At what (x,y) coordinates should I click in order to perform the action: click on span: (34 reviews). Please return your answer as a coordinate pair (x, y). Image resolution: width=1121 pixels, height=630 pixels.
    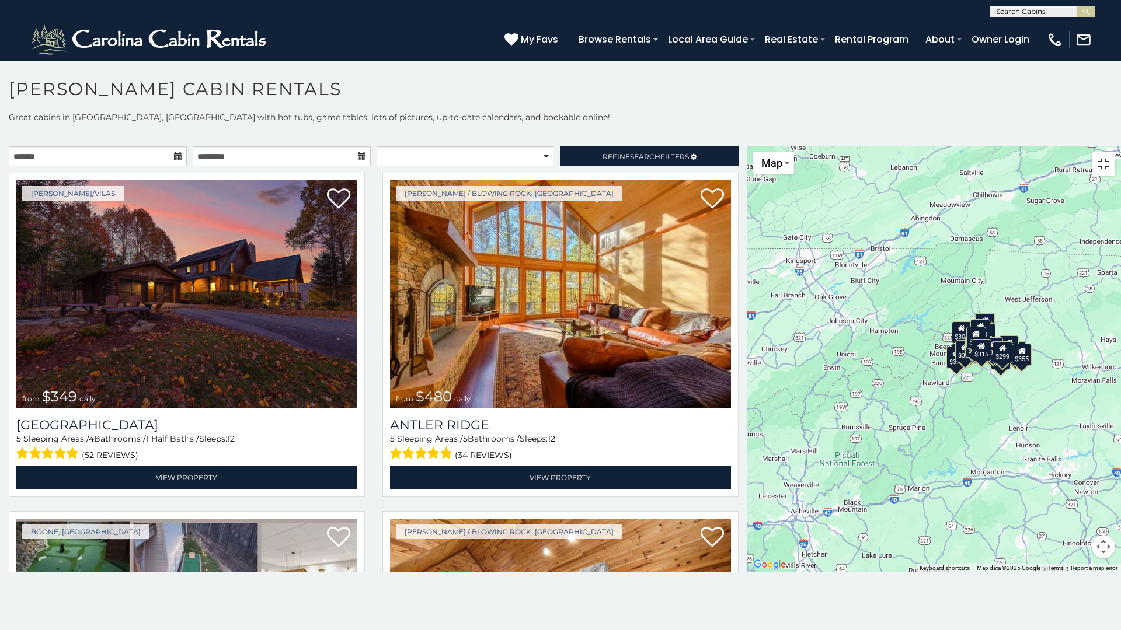
    Looking at the image, I should click on (483, 455).